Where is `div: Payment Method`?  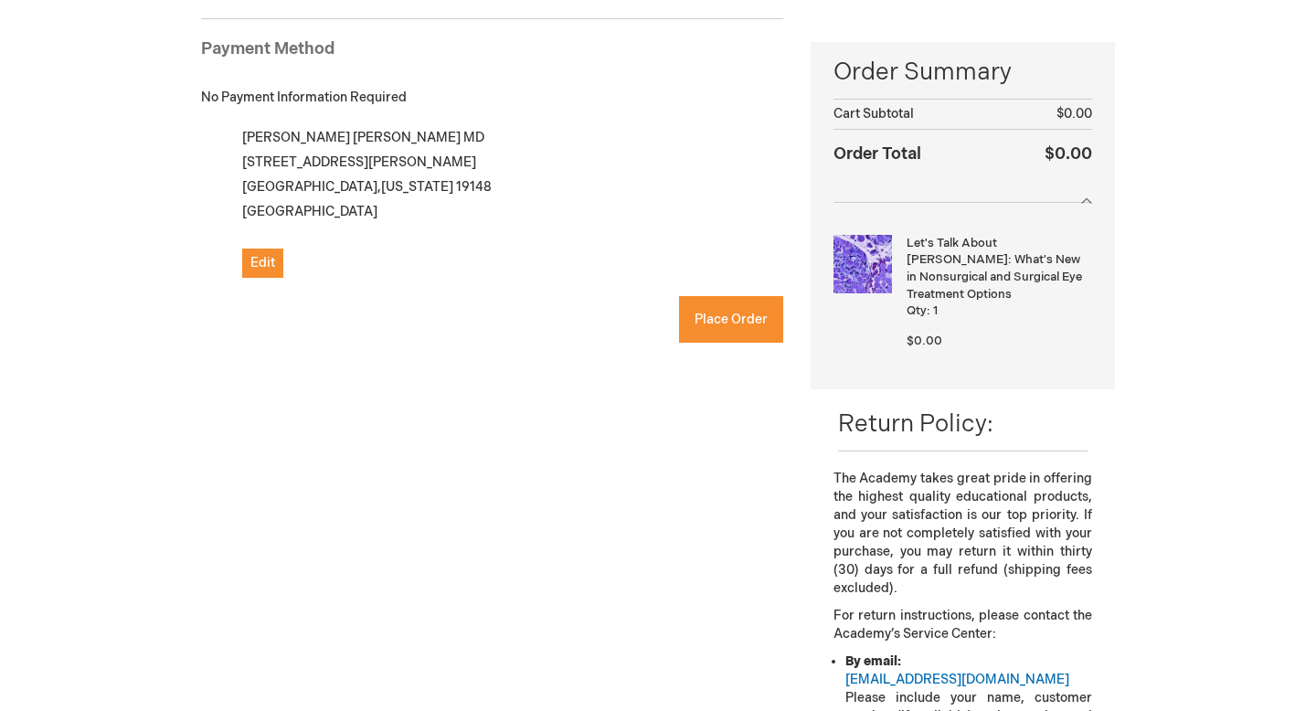 div: Payment Method is located at coordinates (492, 54).